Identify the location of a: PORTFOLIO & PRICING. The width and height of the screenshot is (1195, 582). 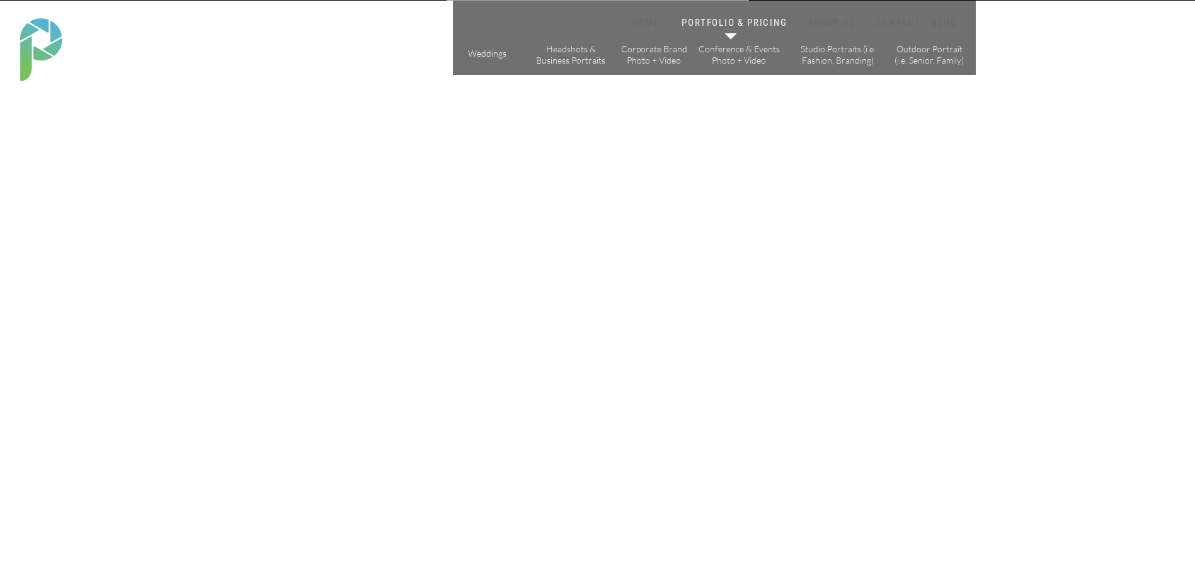
(735, 23).